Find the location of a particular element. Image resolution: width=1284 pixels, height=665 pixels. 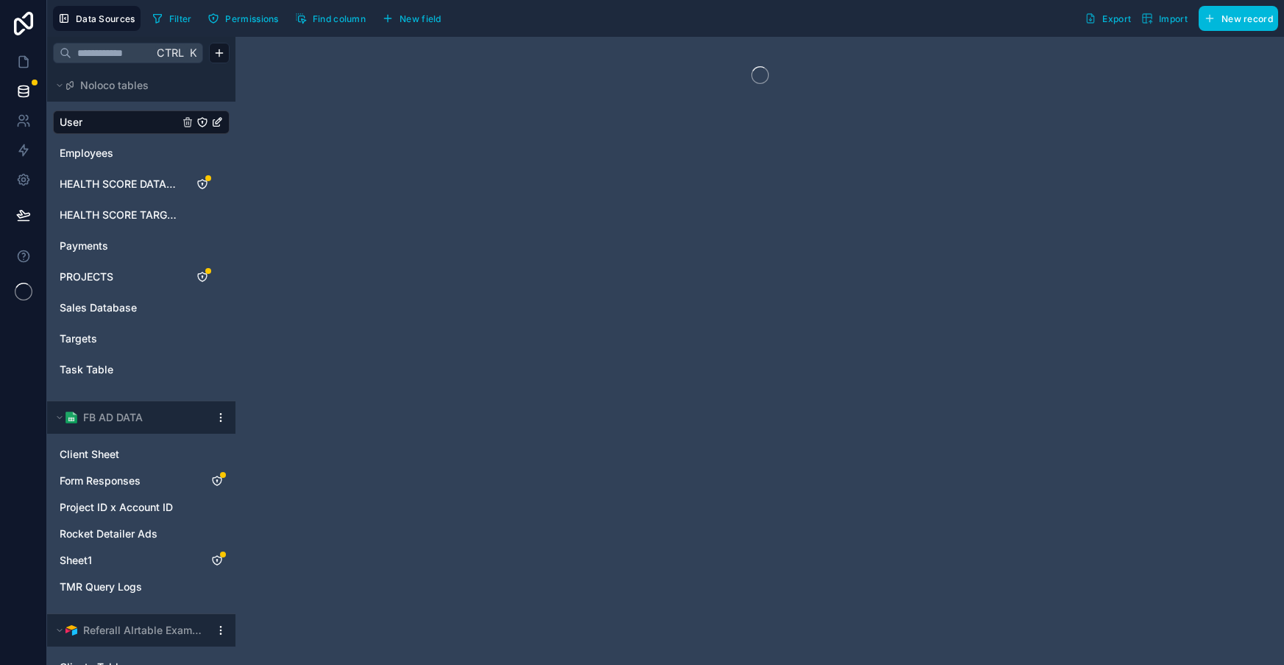

a: HEALTH SCORE DATABASE is located at coordinates (119, 184).